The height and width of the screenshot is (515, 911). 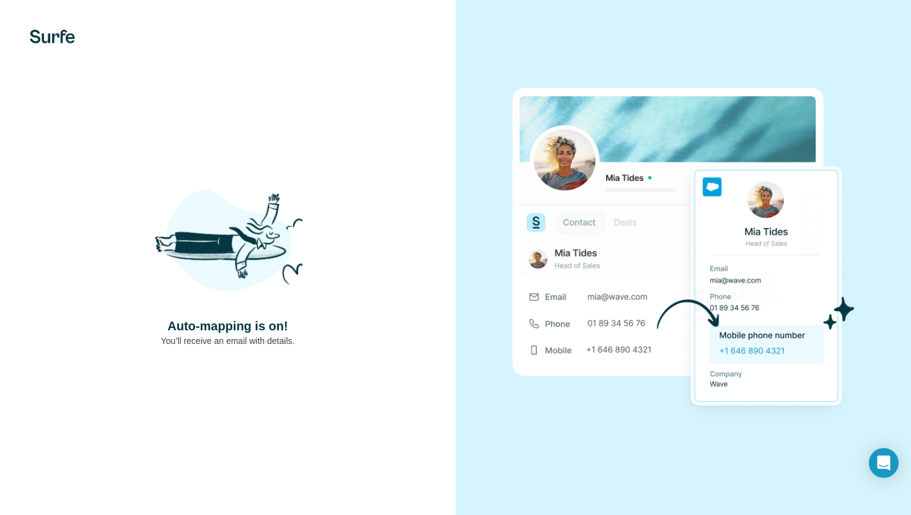 What do you see at coordinates (684, 257) in the screenshot?
I see `img: Download Success` at bounding box center [684, 257].